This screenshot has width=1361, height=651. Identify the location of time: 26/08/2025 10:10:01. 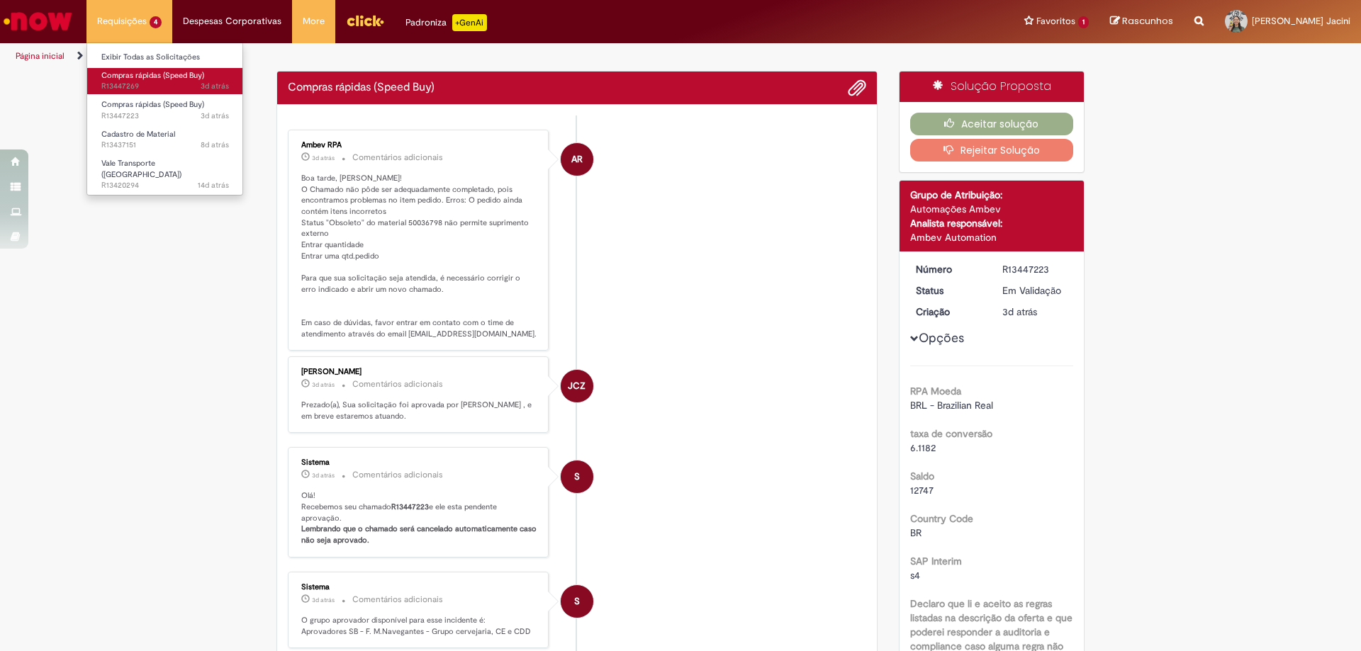
(215, 86).